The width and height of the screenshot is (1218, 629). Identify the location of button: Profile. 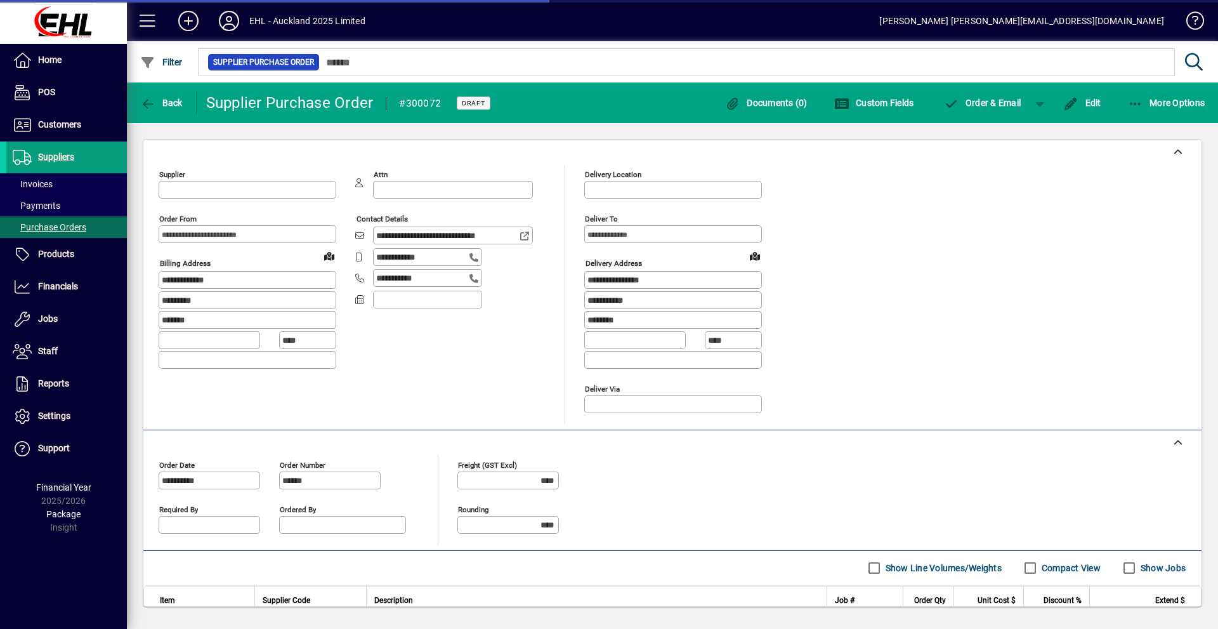
(229, 21).